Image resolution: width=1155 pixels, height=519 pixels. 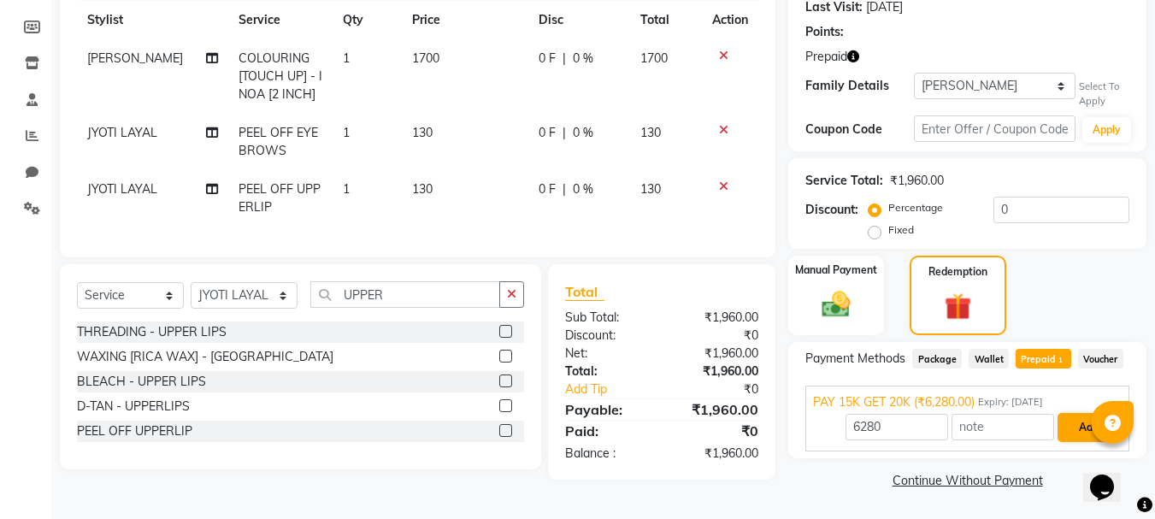 I want to click on div: Paid:, so click(x=607, y=431).